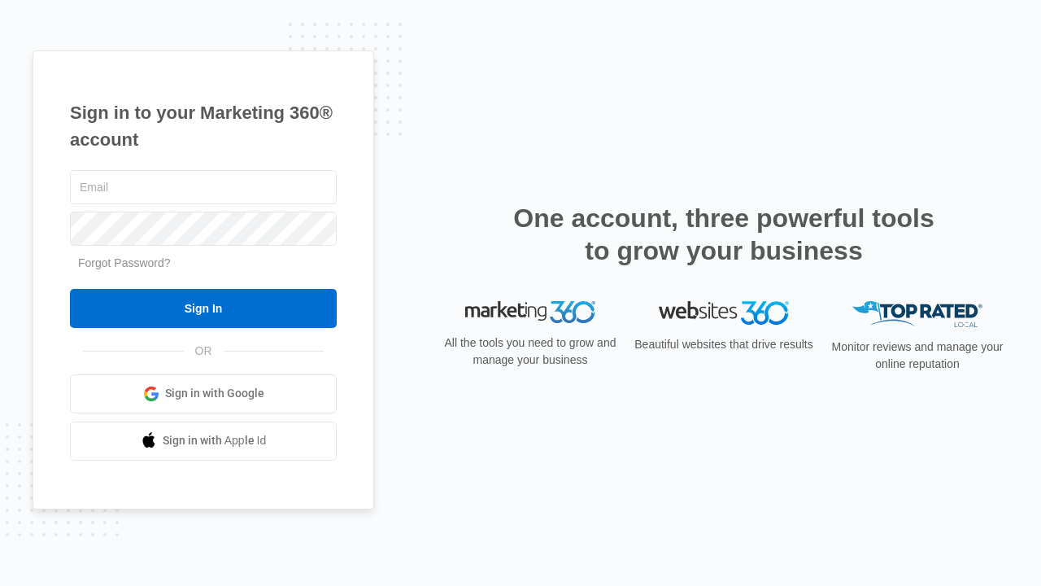 The image size is (1041, 586). I want to click on p: All the tools you need to grow and manage your business, so click(530, 351).